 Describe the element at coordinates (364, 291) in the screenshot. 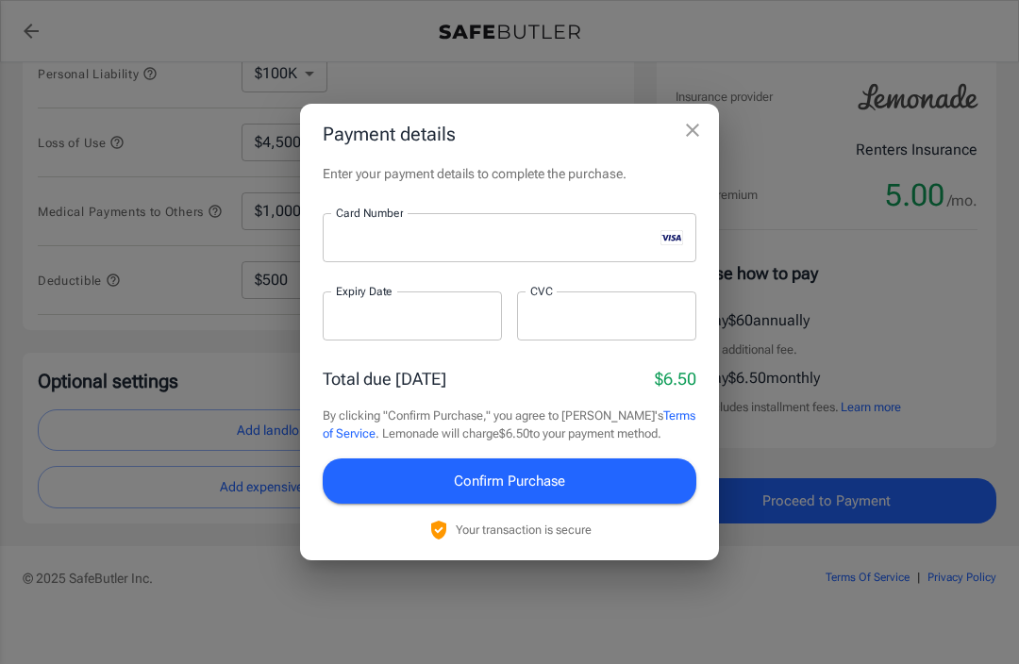

I see `label: Expiry Date` at that location.